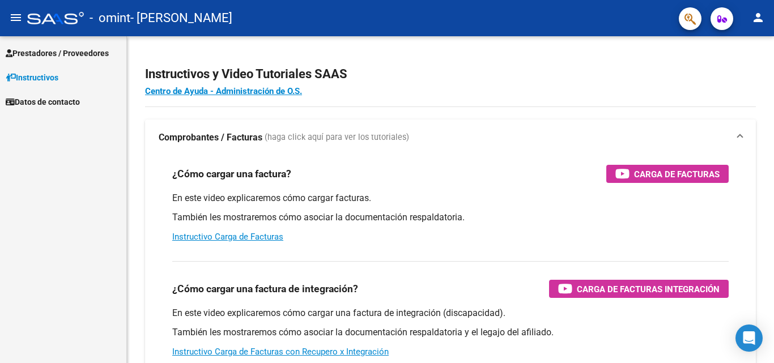 Image resolution: width=774 pixels, height=363 pixels. What do you see at coordinates (223, 91) in the screenshot?
I see `a: Centro de Ayuda - Administración de O.S.` at bounding box center [223, 91].